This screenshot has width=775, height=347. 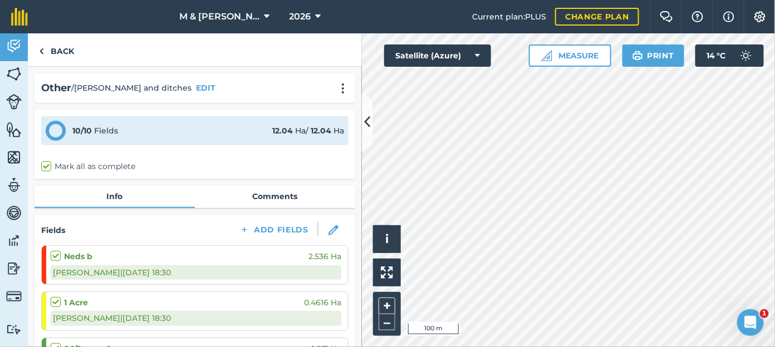 I want to click on span: 14 ° C, so click(x=716, y=56).